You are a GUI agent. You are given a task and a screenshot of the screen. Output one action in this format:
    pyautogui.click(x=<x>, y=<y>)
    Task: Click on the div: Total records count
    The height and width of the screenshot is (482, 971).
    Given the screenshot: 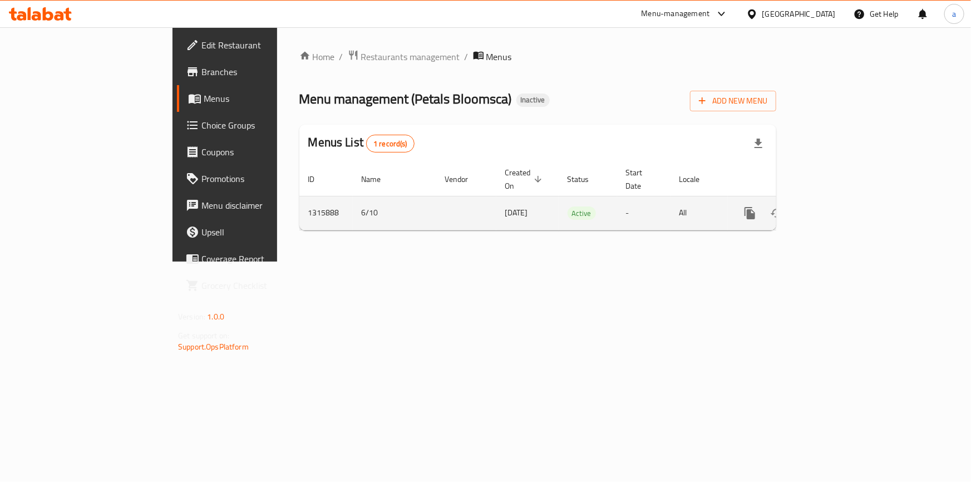 What is the action you would take?
    pyautogui.click(x=390, y=144)
    